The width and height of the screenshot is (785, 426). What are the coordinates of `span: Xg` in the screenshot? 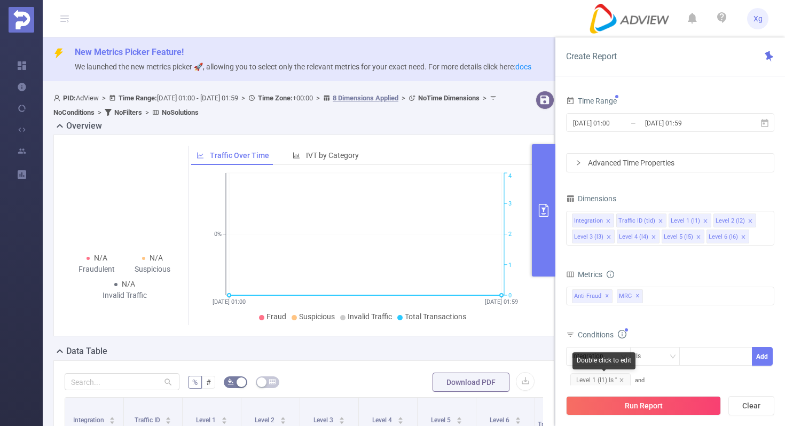 It's located at (758, 19).